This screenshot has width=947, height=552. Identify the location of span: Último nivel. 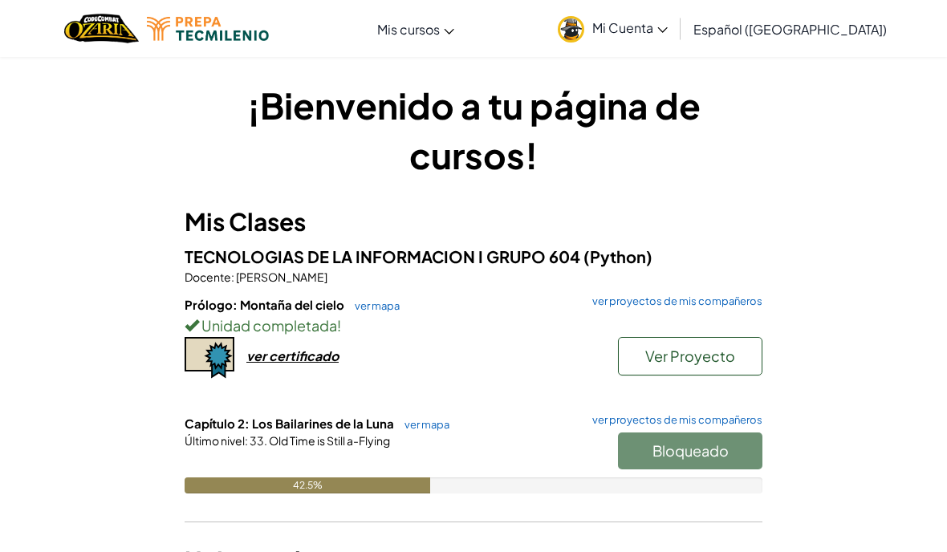
(214, 440).